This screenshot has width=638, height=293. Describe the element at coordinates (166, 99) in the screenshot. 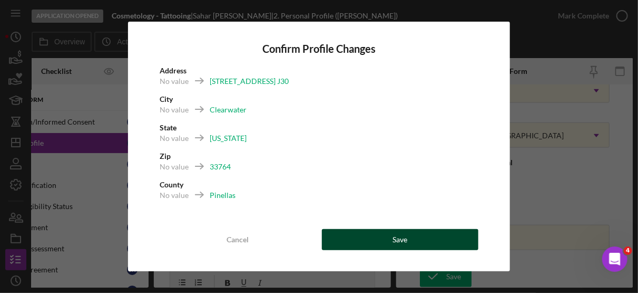

I see `b: City` at that location.